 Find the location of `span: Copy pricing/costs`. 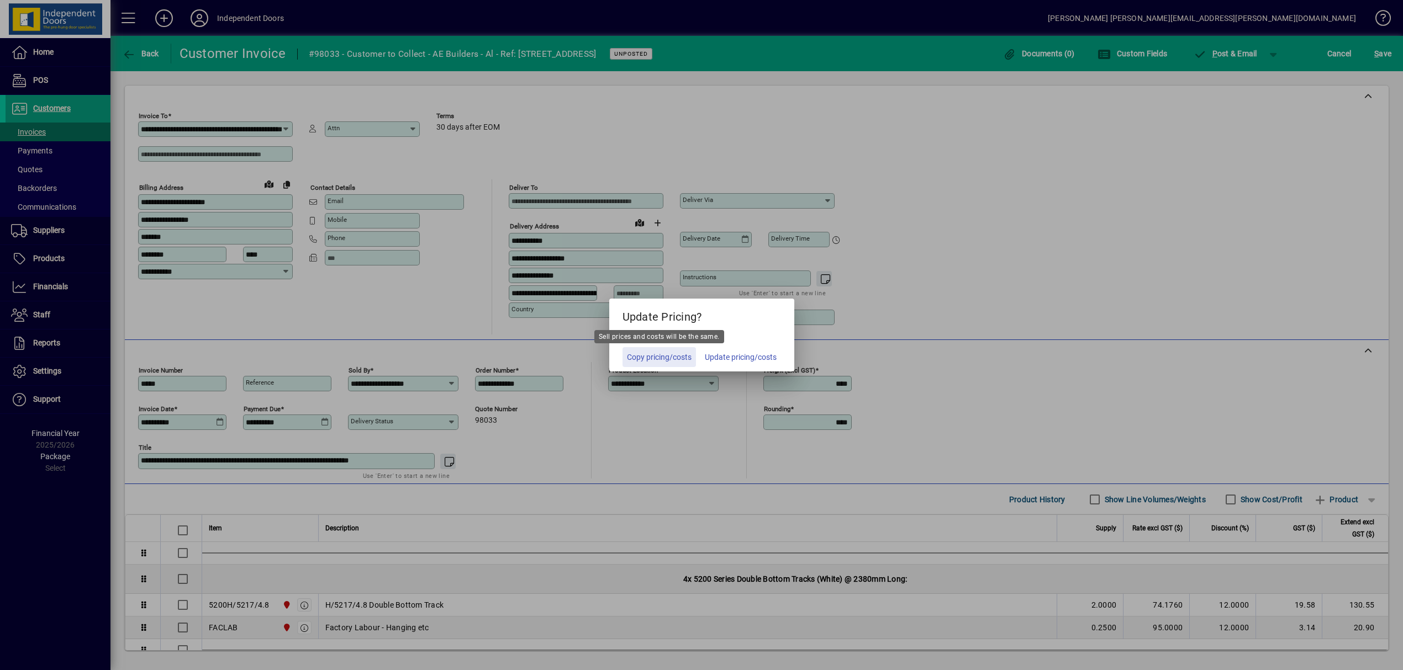

span: Copy pricing/costs is located at coordinates (659, 357).